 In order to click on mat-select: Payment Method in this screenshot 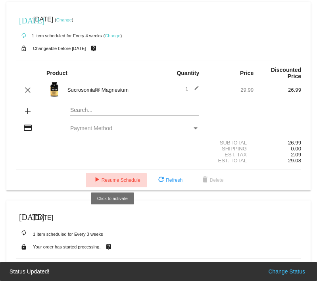, I will do `click(134, 128)`.